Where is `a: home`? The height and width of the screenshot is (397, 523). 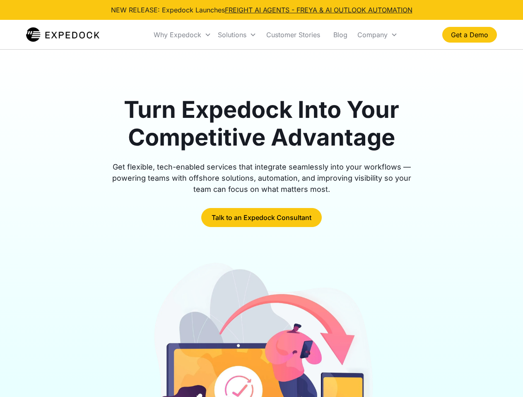 a: home is located at coordinates (62, 35).